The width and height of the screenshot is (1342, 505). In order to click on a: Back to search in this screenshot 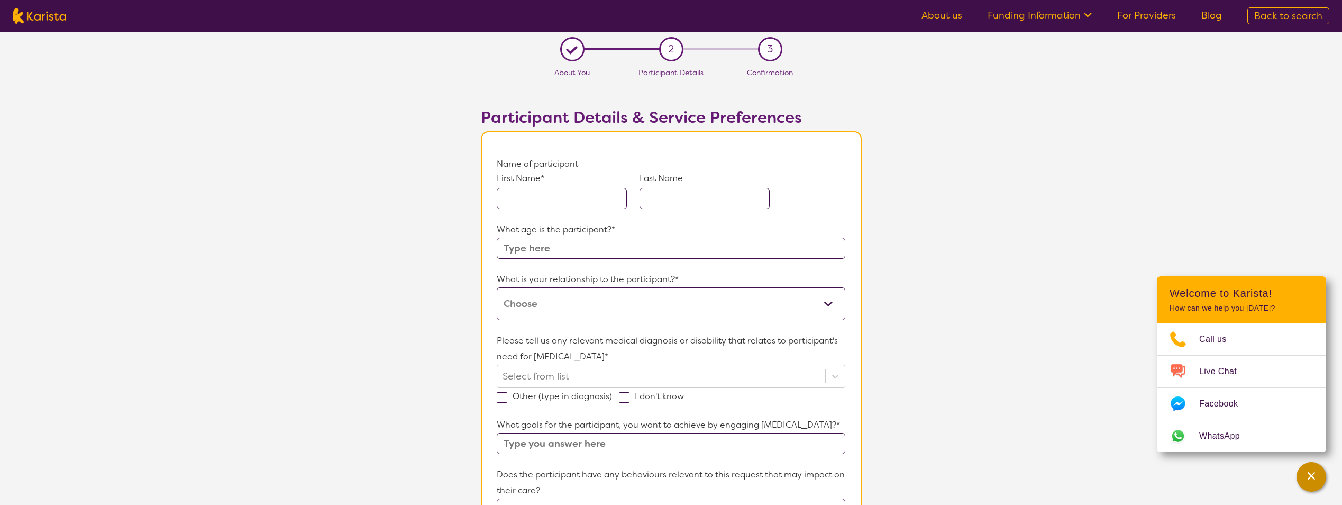, I will do `click(1288, 16)`.